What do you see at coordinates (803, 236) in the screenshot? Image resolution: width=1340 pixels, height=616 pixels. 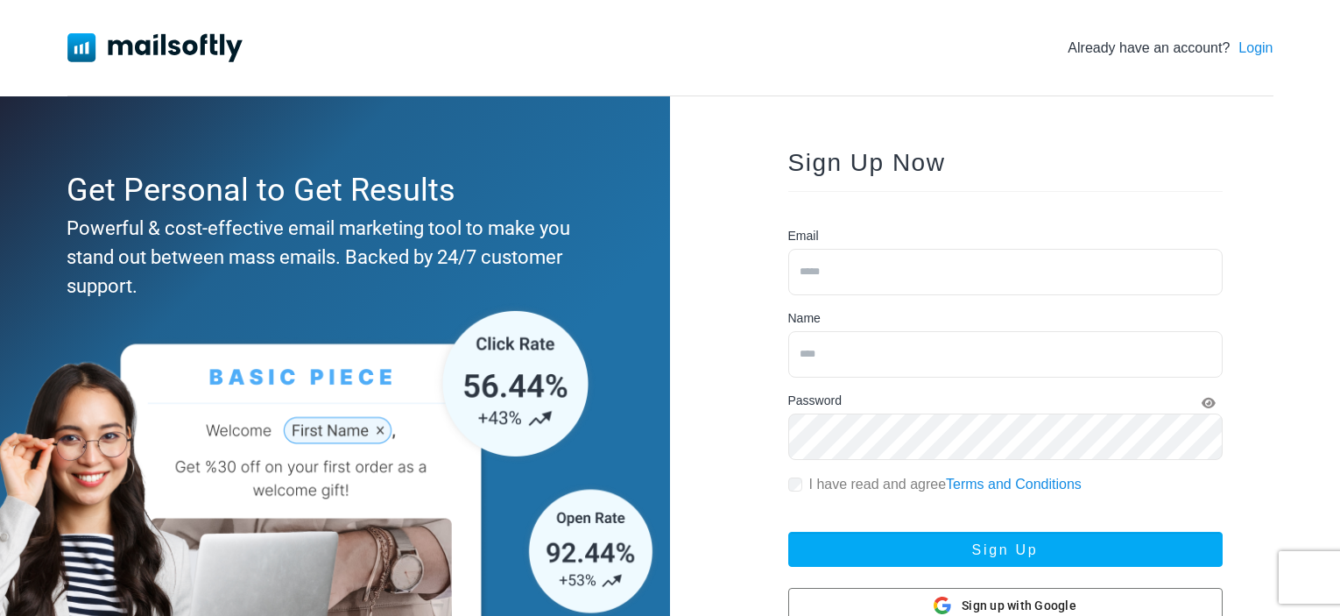 I see `label: Email` at bounding box center [803, 236].